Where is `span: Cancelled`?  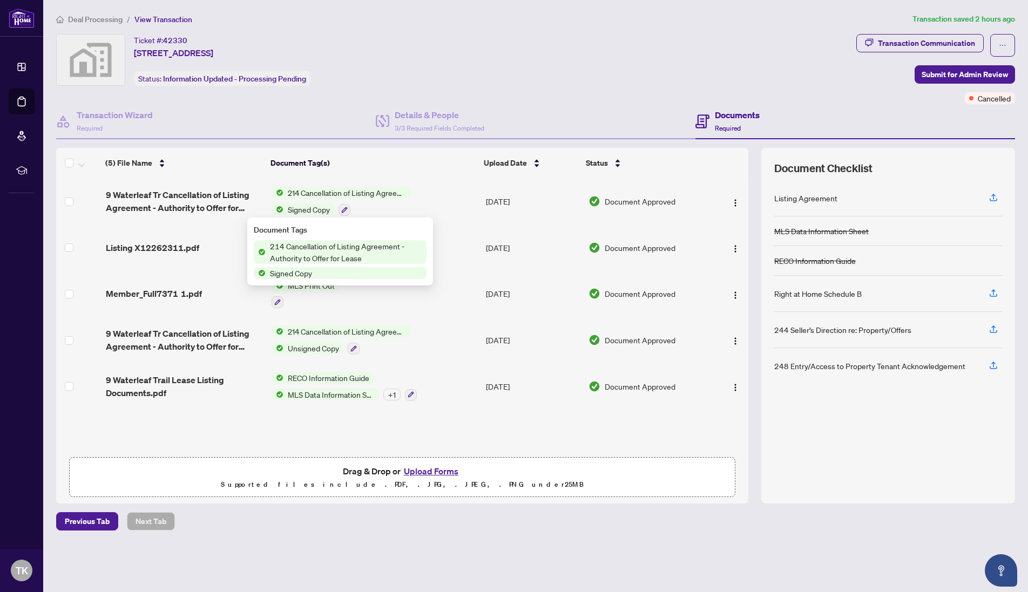 span: Cancelled is located at coordinates (994, 98).